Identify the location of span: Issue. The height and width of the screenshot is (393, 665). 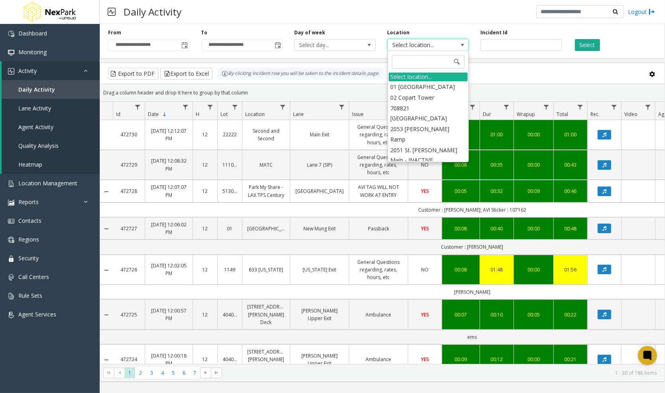
(358, 114).